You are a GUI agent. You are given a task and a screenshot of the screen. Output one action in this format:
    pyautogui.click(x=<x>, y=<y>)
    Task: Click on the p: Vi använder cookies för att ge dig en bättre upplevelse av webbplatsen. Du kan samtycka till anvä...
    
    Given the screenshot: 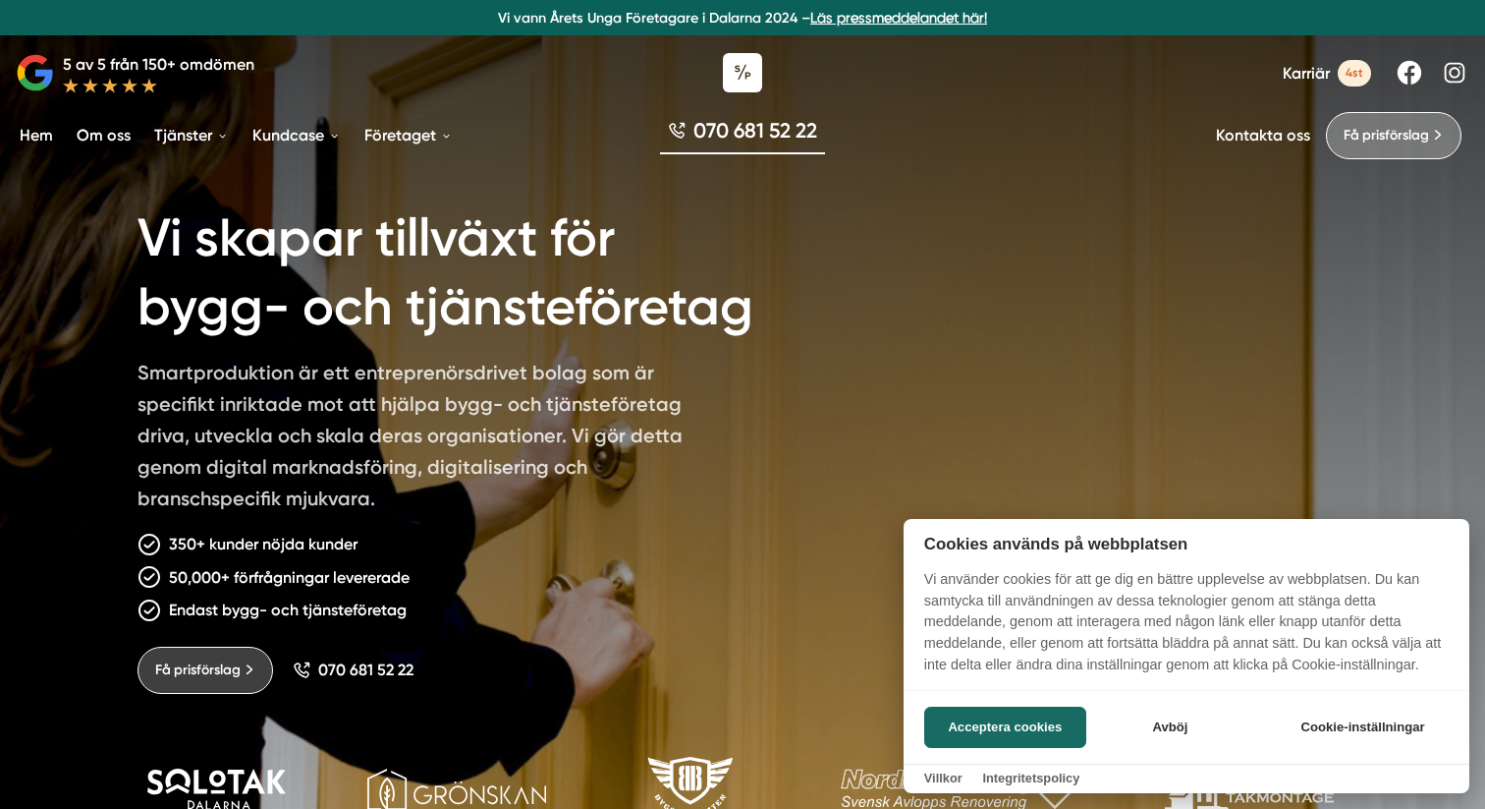 What is the action you would take?
    pyautogui.click(x=1187, y=629)
    